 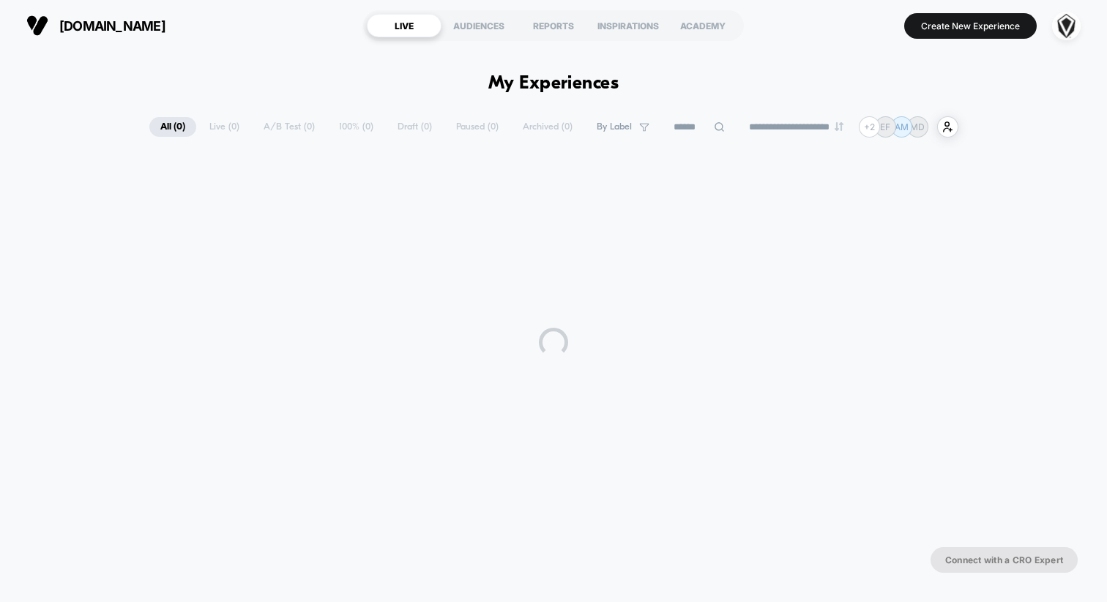 What do you see at coordinates (479, 26) in the screenshot?
I see `div: AUDIENCES` at bounding box center [479, 26].